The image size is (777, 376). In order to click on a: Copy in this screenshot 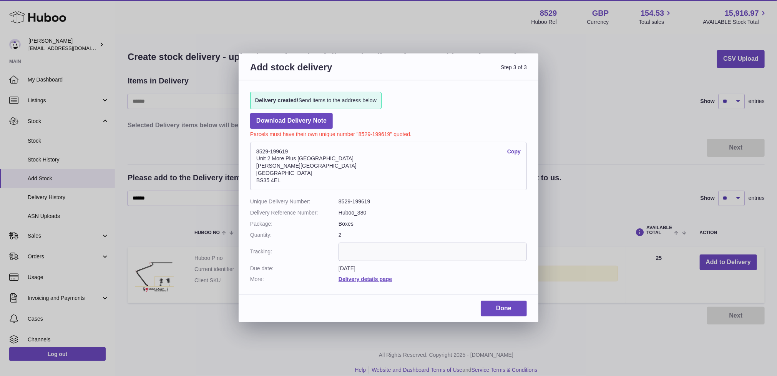, I will do `click(514, 151)`.